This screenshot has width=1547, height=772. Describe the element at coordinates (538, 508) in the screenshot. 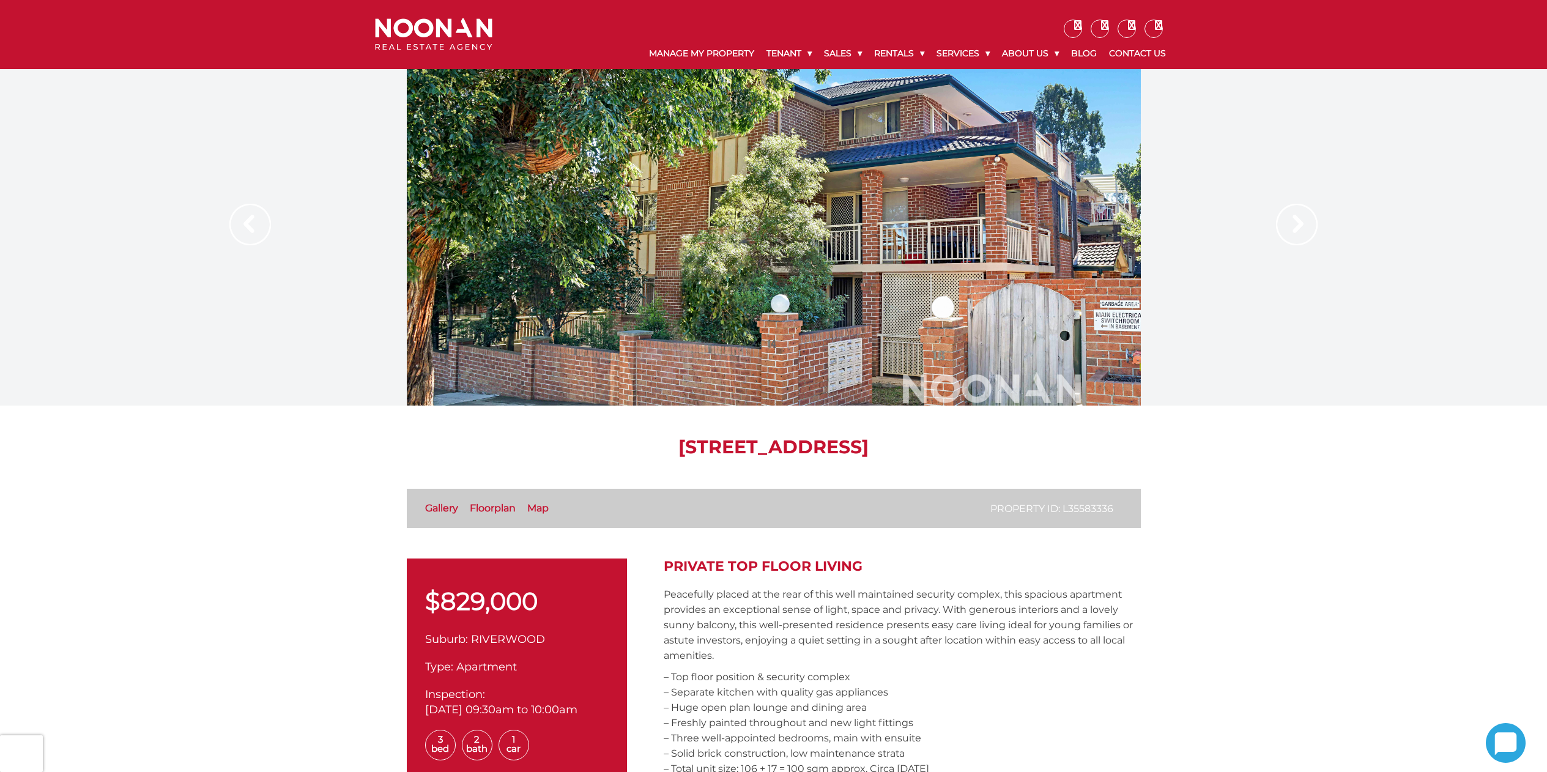

I see `a: Map` at that location.